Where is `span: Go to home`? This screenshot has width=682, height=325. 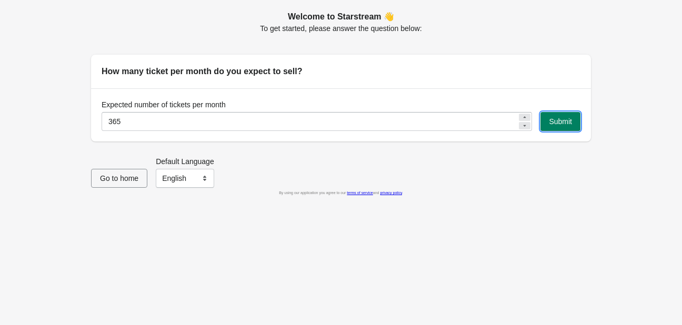
span: Go to home is located at coordinates (119, 178).